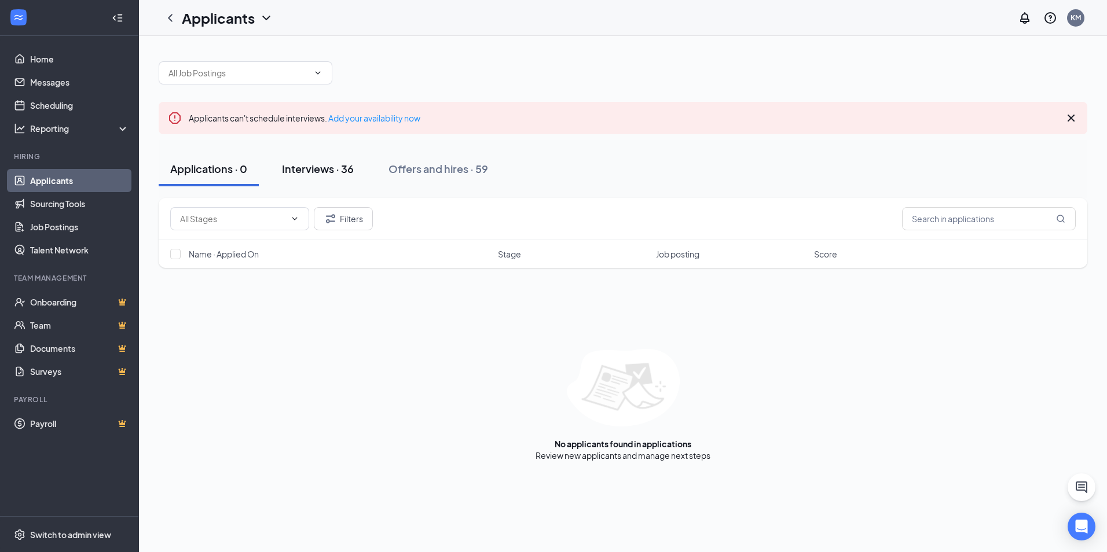  What do you see at coordinates (318, 168) in the screenshot?
I see `div: Interviews · 36` at bounding box center [318, 168].